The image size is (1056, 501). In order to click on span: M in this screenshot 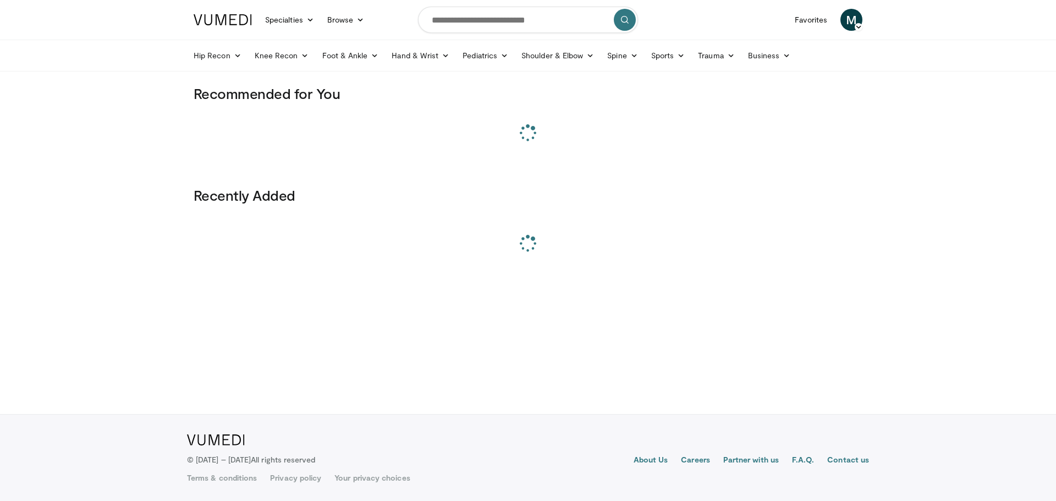, I will do `click(851, 20)`.